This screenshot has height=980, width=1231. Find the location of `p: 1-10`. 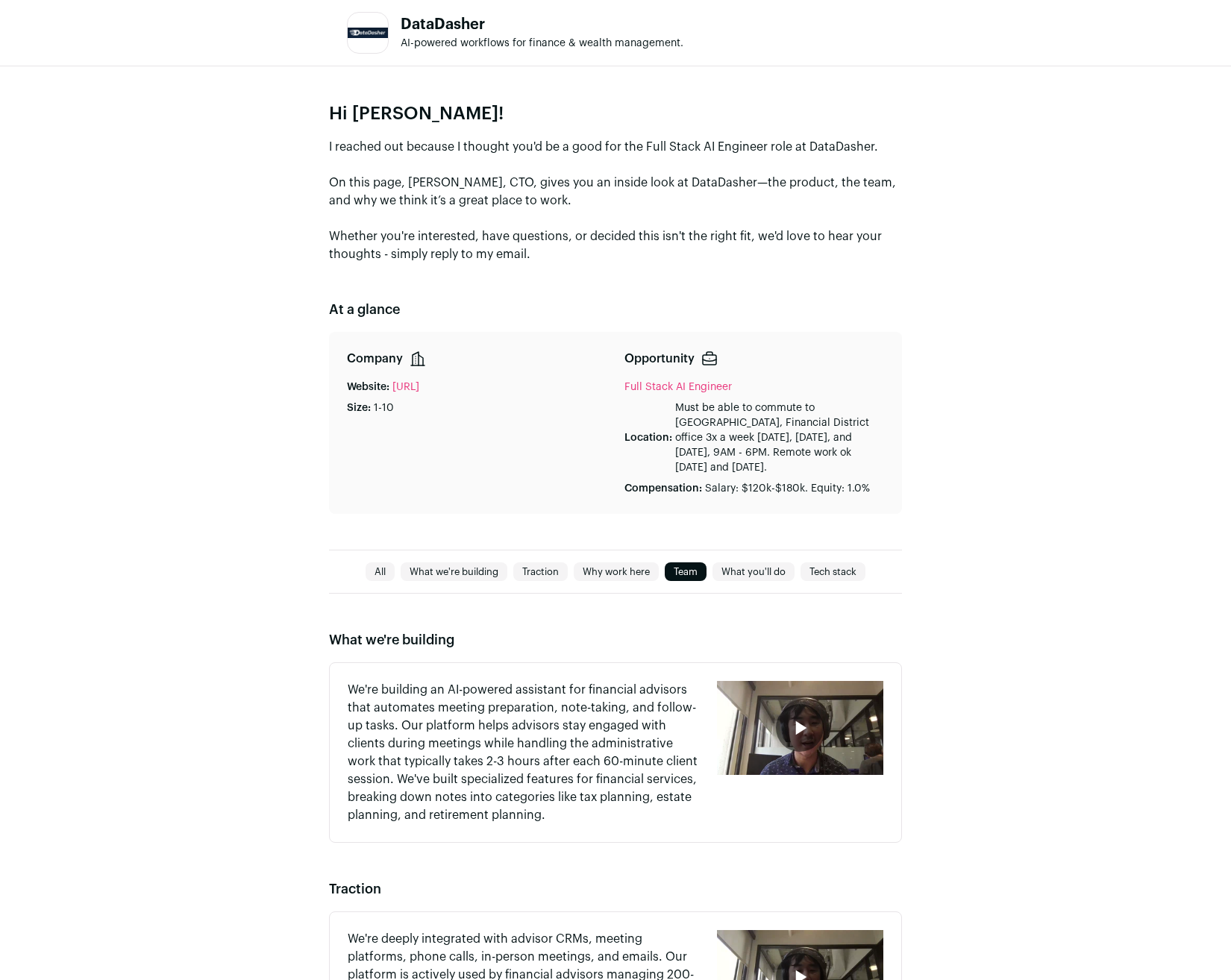

p: 1-10 is located at coordinates (383, 408).